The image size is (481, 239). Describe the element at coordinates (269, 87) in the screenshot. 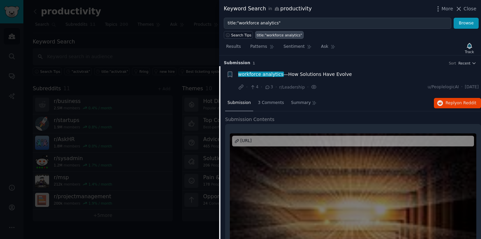

I see `span: 3` at that location.